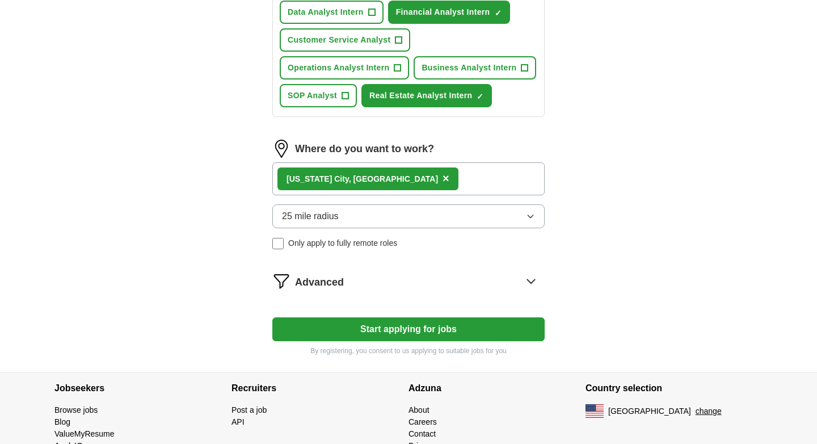  Describe the element at coordinates (345, 68) in the screenshot. I see `button: Operations Analyst Intern` at that location.